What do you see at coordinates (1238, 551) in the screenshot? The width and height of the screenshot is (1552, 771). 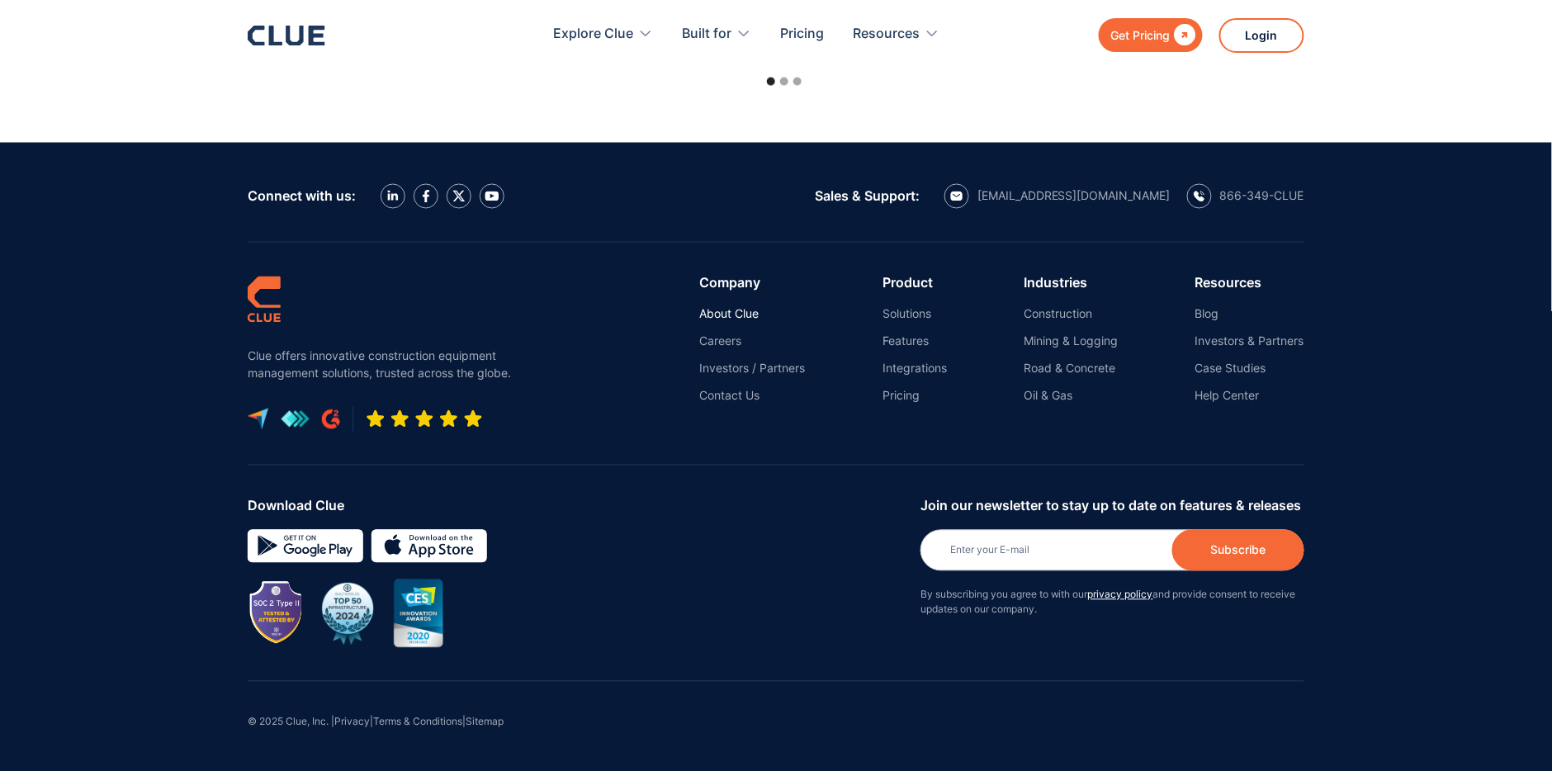 I see `input: Subscribe` at bounding box center [1238, 551].